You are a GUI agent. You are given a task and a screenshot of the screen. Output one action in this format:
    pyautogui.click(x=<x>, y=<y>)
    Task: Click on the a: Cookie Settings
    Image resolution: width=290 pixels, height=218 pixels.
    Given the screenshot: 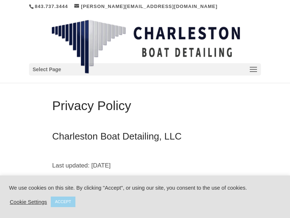 What is the action you would take?
    pyautogui.click(x=28, y=202)
    